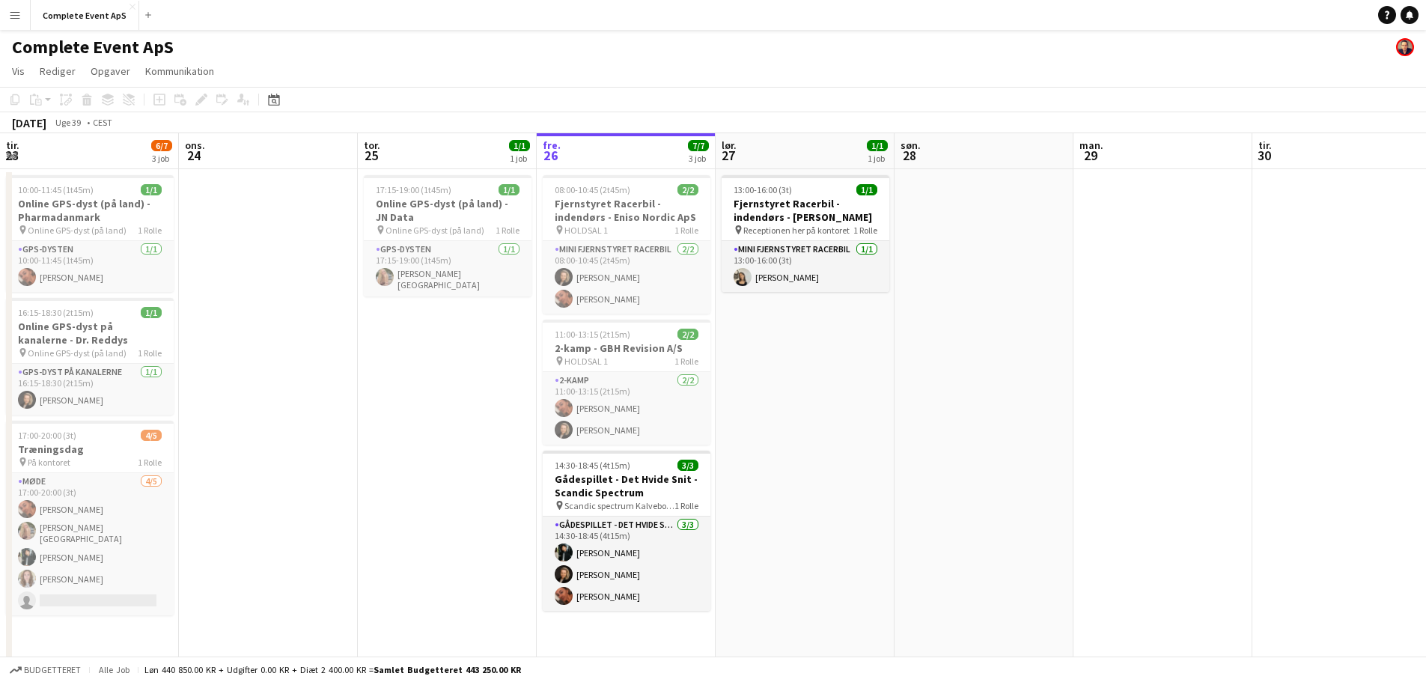  I want to click on span: 3/3, so click(688, 465).